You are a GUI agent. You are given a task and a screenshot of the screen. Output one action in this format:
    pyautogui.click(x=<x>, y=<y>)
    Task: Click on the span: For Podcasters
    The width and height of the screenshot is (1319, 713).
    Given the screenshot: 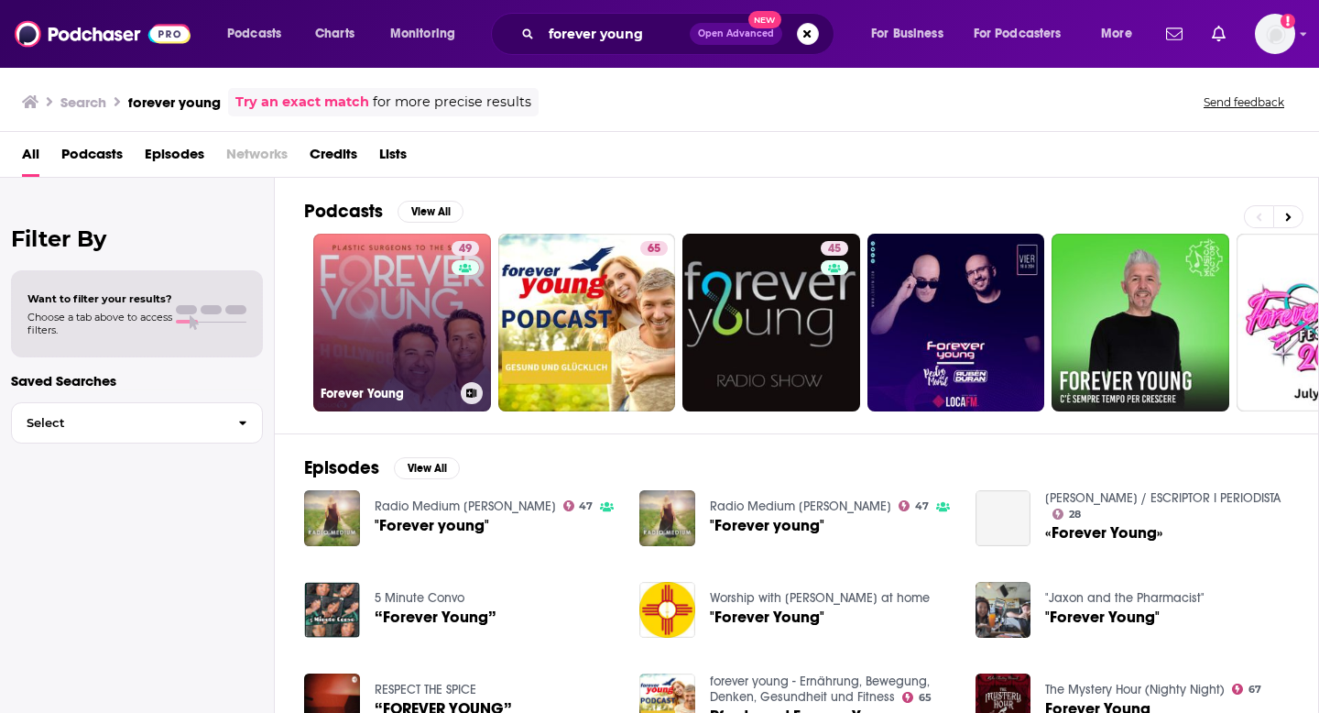 What is the action you would take?
    pyautogui.click(x=1018, y=34)
    